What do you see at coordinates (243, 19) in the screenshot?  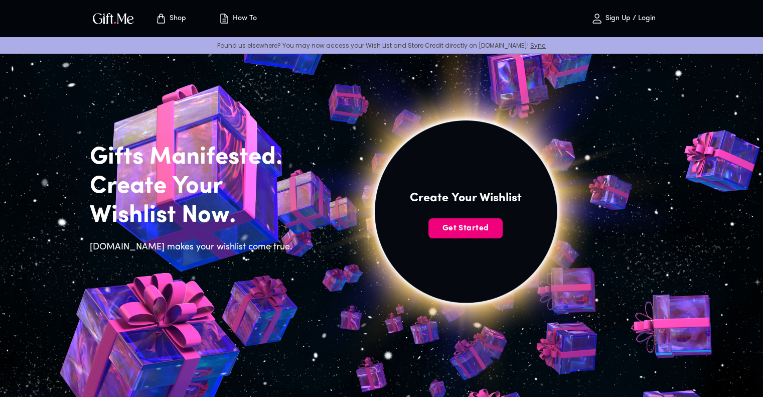 I see `p: How To` at bounding box center [243, 19].